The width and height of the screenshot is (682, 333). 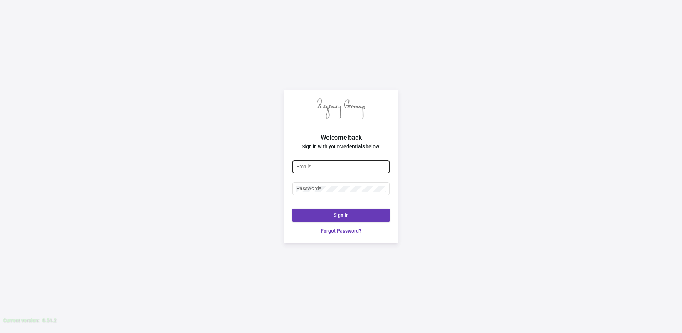 I want to click on div: Current version:, so click(x=21, y=320).